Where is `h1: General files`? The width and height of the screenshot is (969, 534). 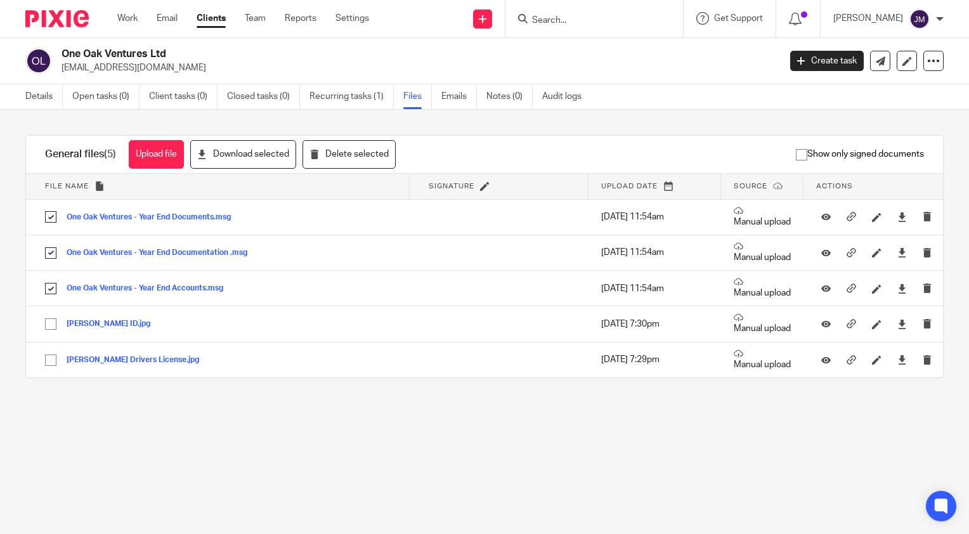 h1: General files is located at coordinates (81, 154).